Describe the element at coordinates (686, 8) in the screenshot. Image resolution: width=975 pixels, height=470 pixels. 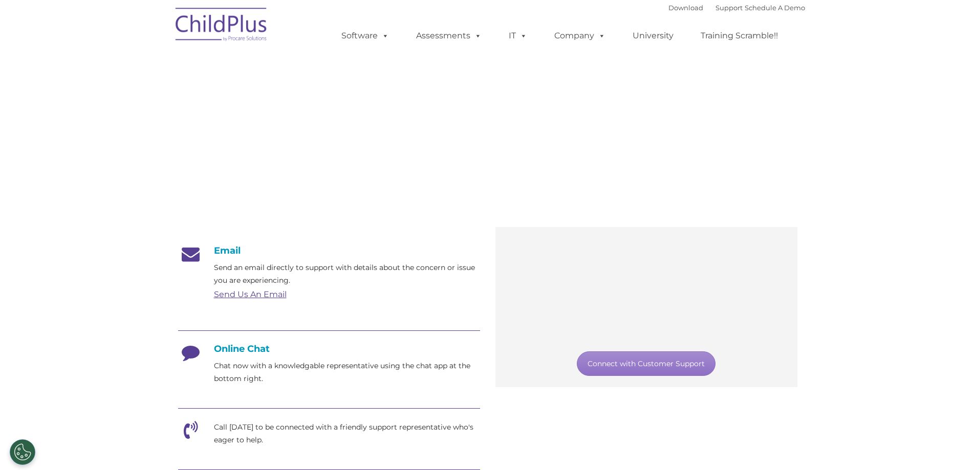
I see `a: Download` at that location.